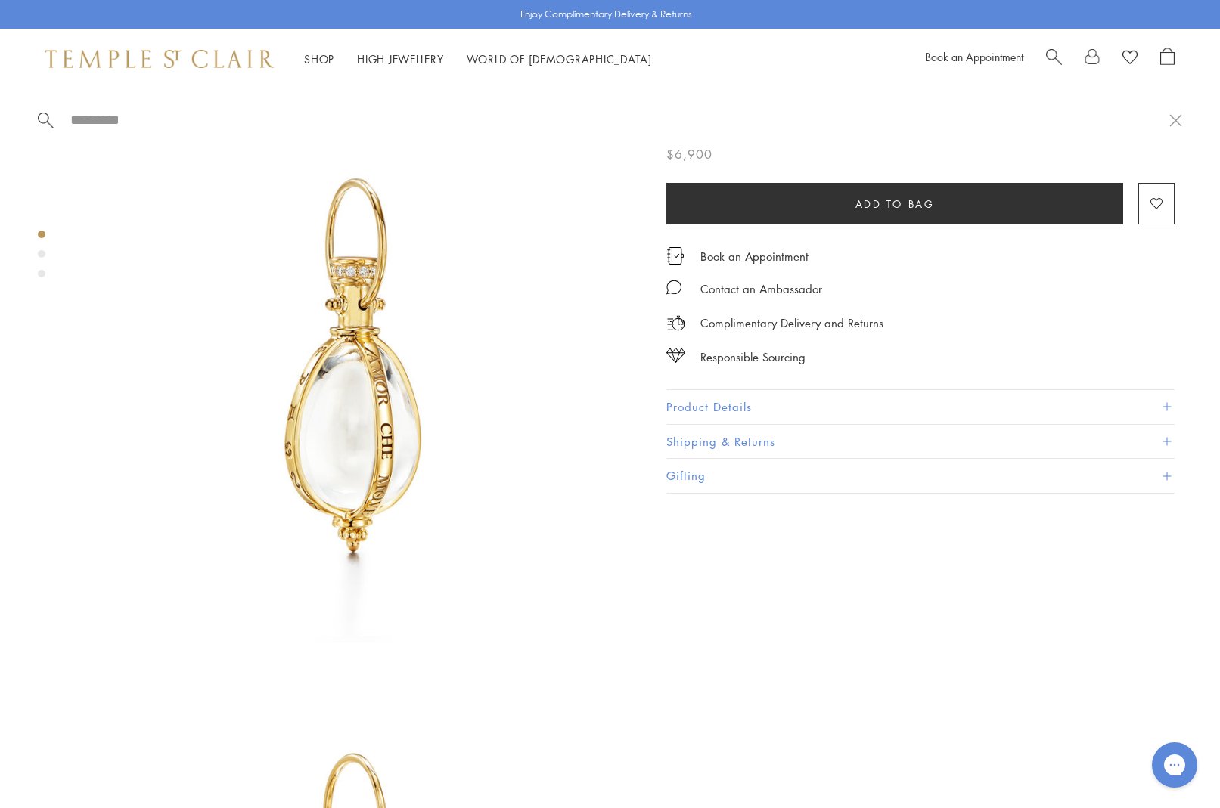 This screenshot has height=808, width=1220. I want to click on button: Shipping & Returns, so click(920, 442).